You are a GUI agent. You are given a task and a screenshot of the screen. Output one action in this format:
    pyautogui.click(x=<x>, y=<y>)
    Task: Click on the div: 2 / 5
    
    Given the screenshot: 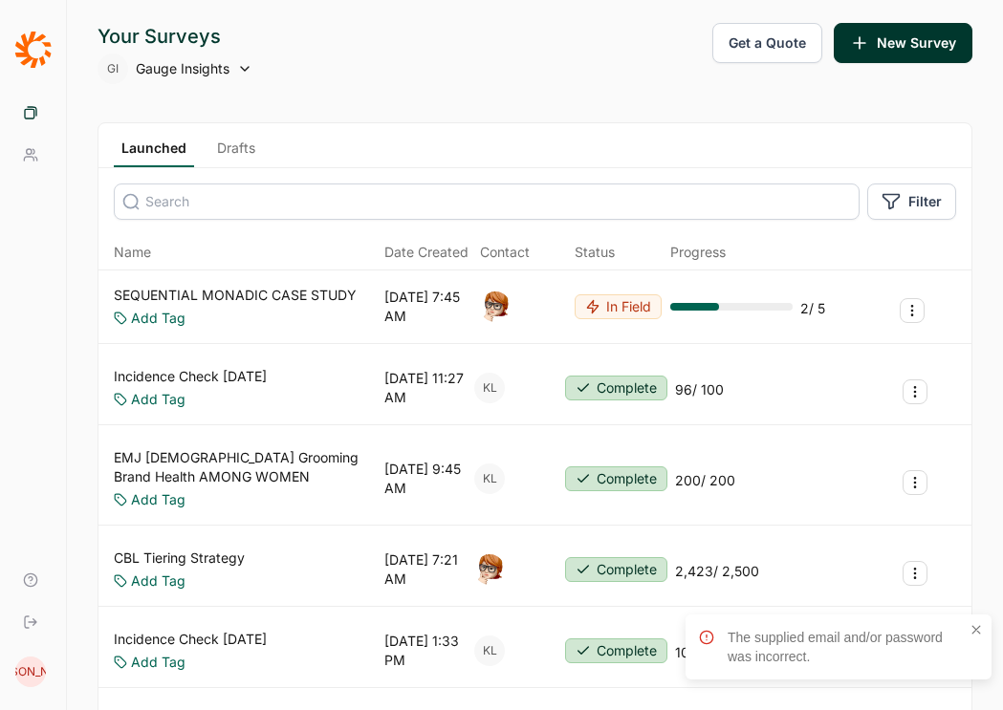 What is the action you would take?
    pyautogui.click(x=813, y=309)
    